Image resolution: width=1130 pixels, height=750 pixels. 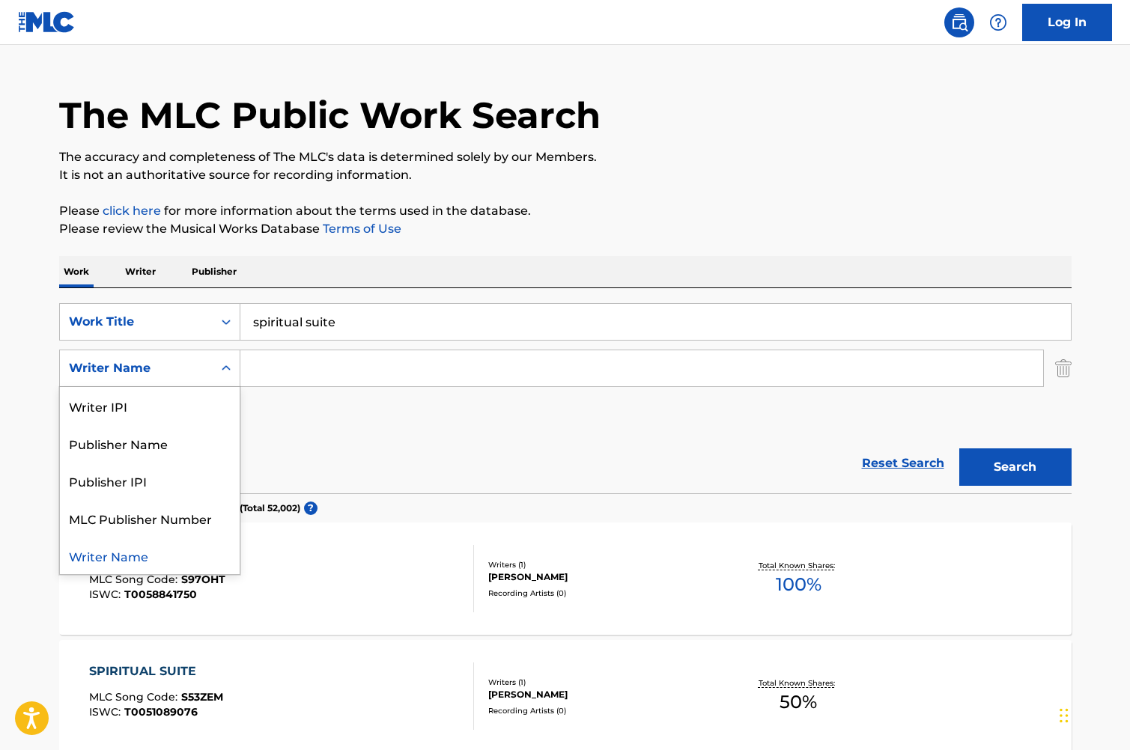 I want to click on span: T0051089076, so click(x=161, y=712).